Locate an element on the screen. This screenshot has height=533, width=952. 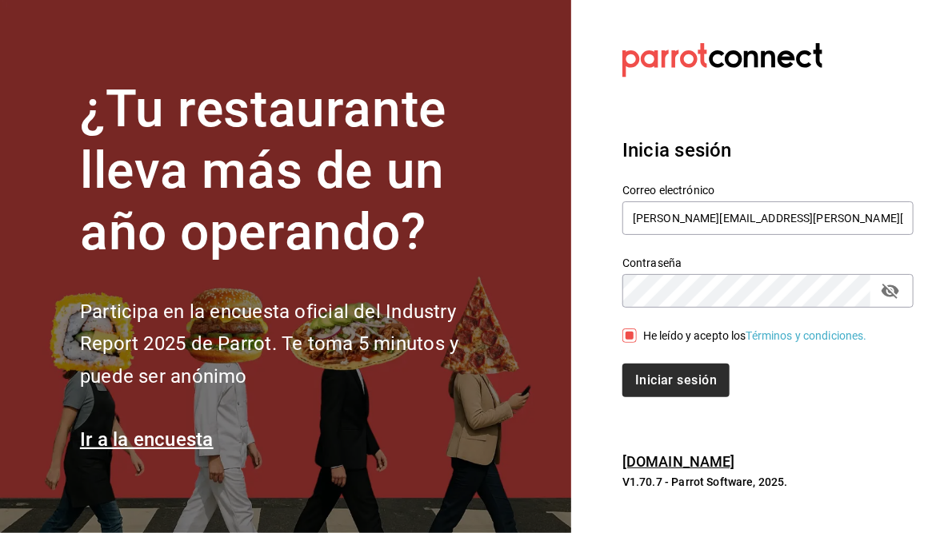
button: passwordField is located at coordinates (890, 291).